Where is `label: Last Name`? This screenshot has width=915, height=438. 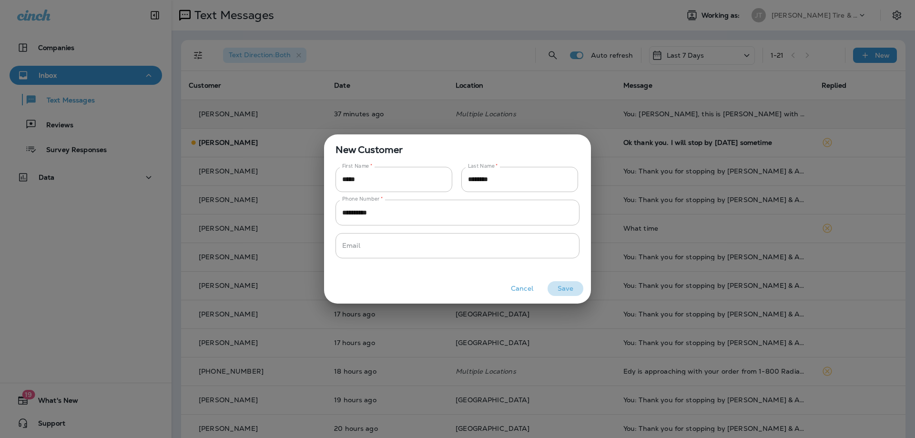 label: Last Name is located at coordinates (483, 166).